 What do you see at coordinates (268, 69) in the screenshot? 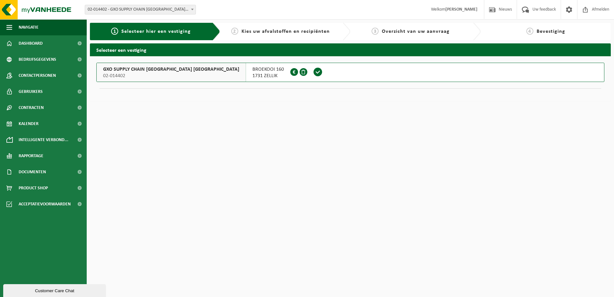
I see `span: BROEKOOI 160` at bounding box center [268, 69].